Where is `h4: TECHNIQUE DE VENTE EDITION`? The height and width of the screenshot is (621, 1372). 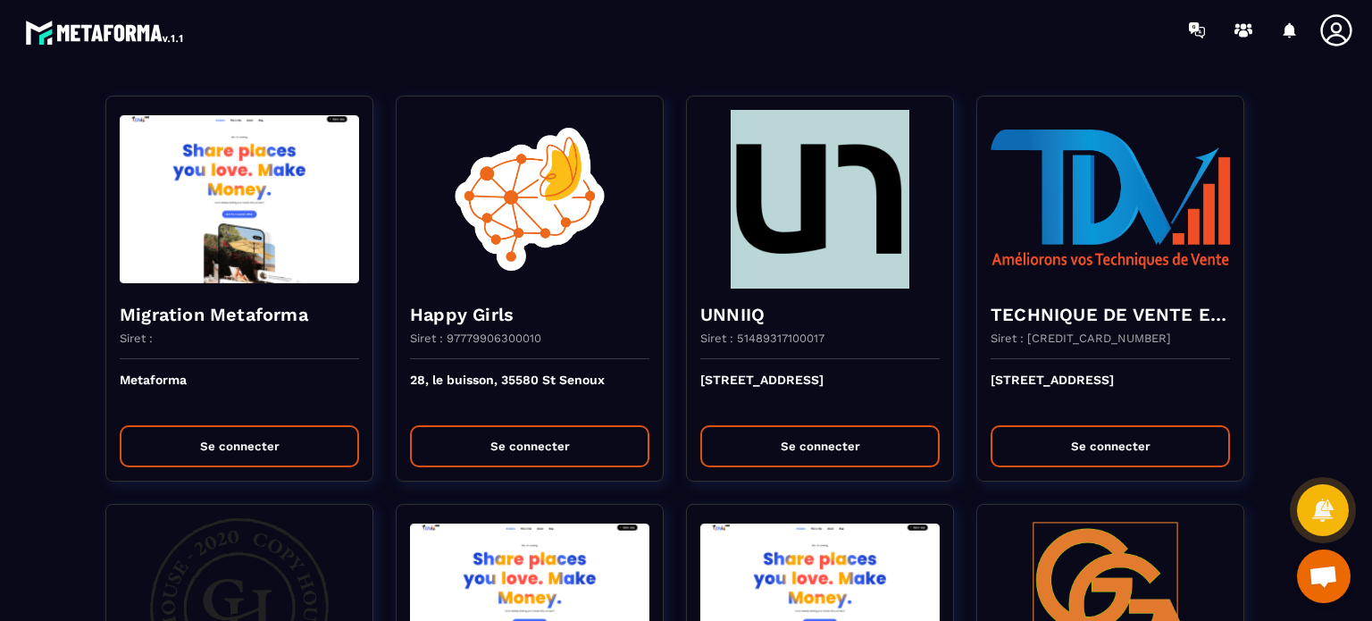
h4: TECHNIQUE DE VENTE EDITION is located at coordinates (1111, 315).